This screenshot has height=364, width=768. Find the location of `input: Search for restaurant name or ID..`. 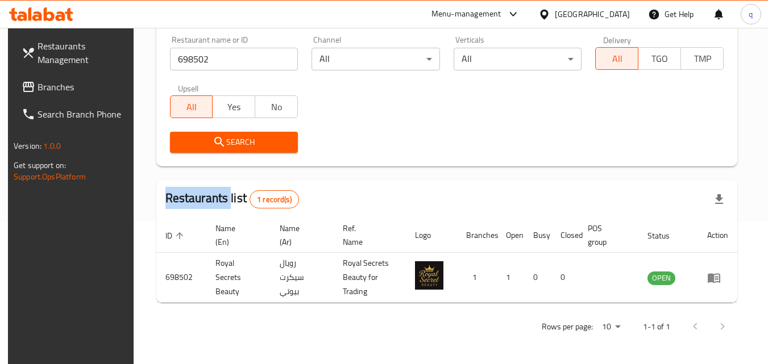

input: Search for restaurant name or ID.. is located at coordinates (234, 59).